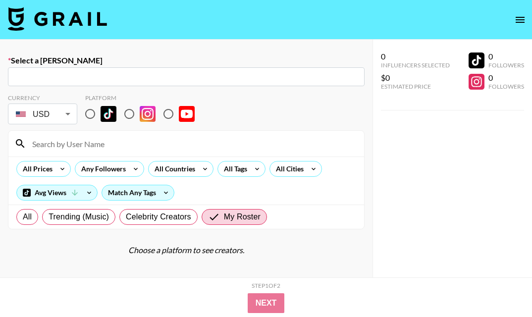 This screenshot has width=532, height=317. Describe the element at coordinates (148, 114) in the screenshot. I see `img: Instagram` at that location.